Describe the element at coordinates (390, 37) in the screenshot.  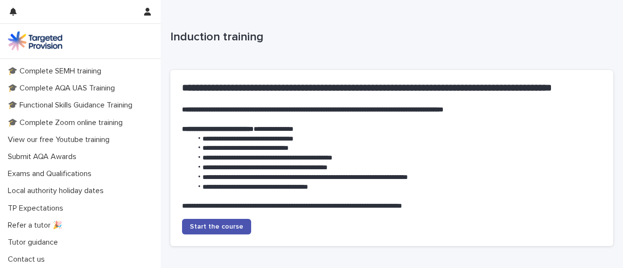
I see `p: Induction training` at that location.